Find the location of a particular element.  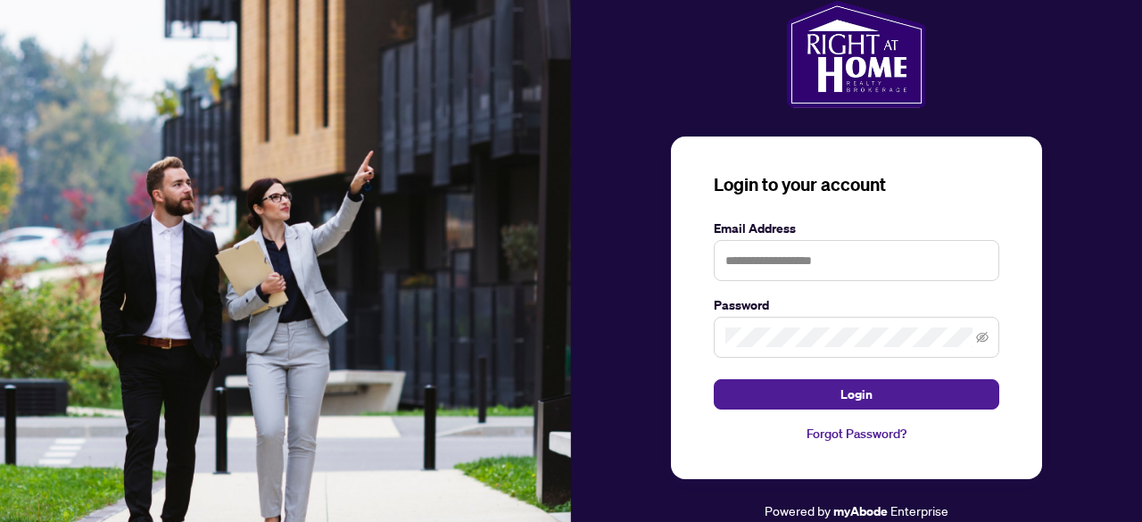

img: ma-logo is located at coordinates (856, 54).